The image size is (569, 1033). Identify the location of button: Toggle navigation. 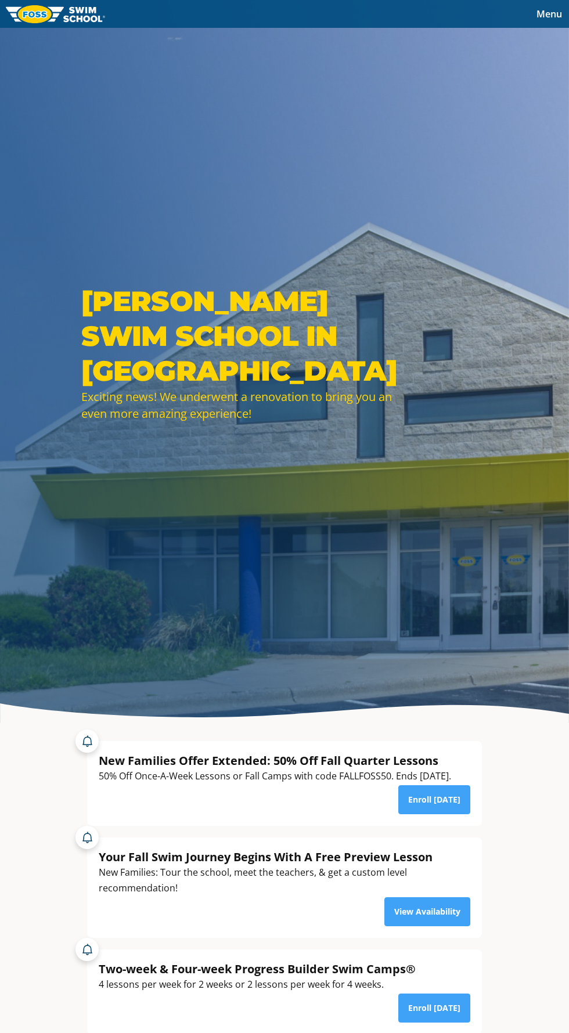
(549, 14).